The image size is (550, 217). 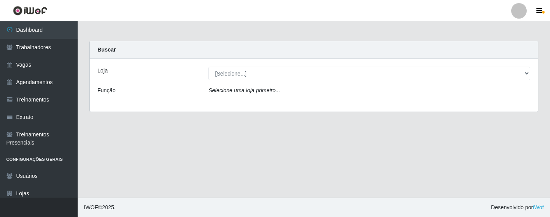 I want to click on label: Loja, so click(x=102, y=71).